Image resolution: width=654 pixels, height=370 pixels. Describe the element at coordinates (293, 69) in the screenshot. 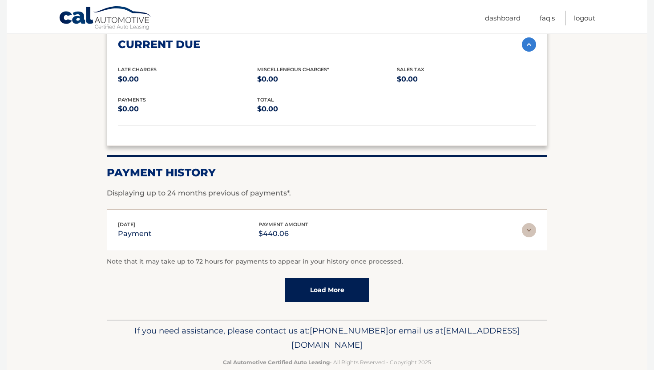

I see `span: Miscelleneous Charges*` at that location.